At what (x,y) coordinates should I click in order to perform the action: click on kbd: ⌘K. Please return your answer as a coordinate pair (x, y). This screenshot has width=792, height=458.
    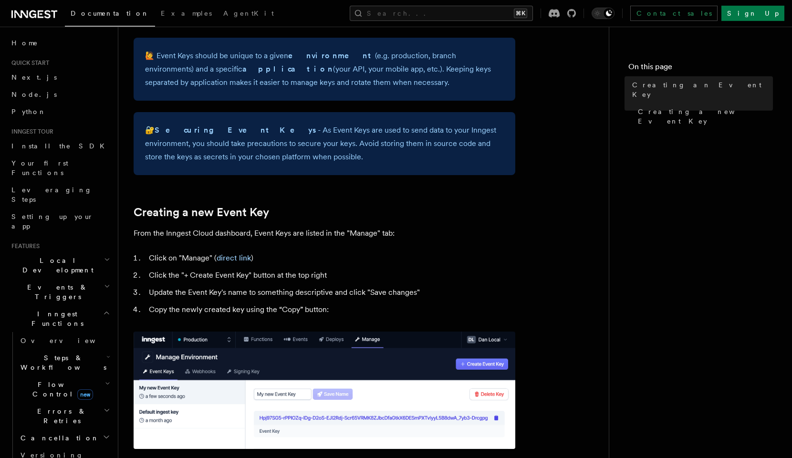
    Looking at the image, I should click on (520, 13).